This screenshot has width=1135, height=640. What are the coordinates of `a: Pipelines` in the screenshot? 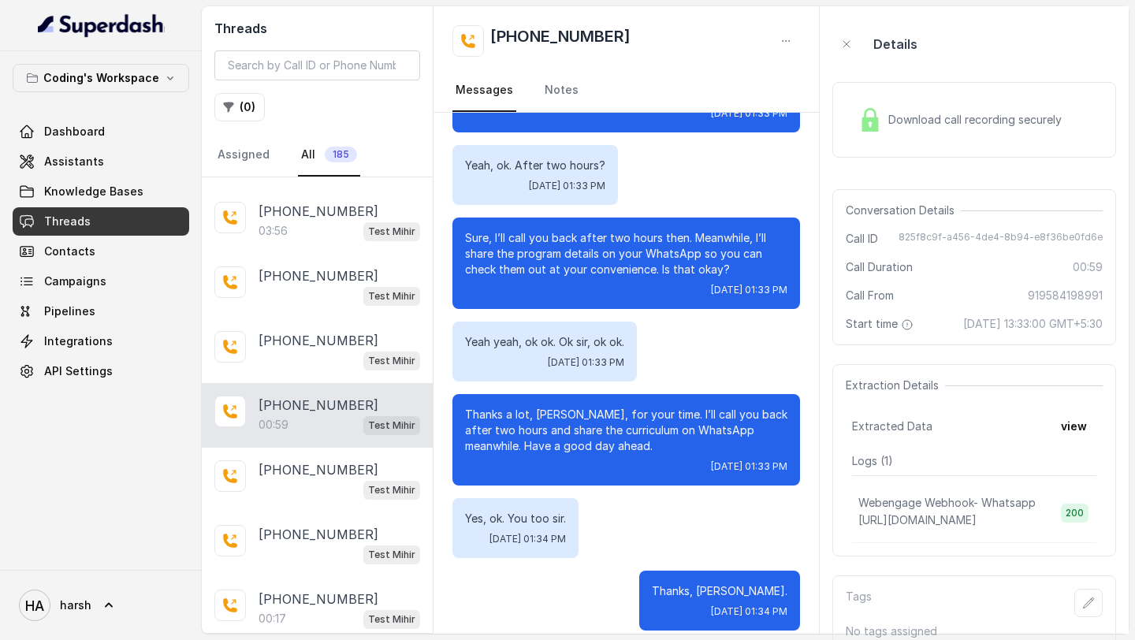 It's located at (101, 311).